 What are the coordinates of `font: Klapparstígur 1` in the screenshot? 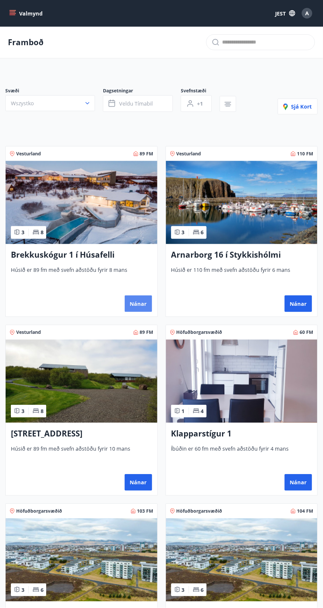 It's located at (202, 434).